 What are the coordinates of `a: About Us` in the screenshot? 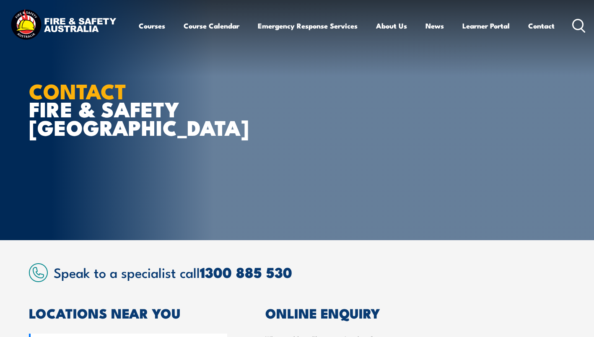 It's located at (391, 26).